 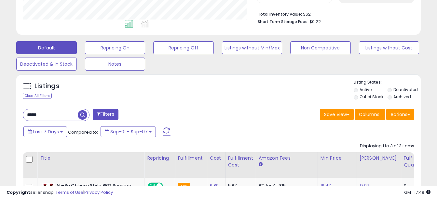 I want to click on div: seller snap | |, so click(x=60, y=193).